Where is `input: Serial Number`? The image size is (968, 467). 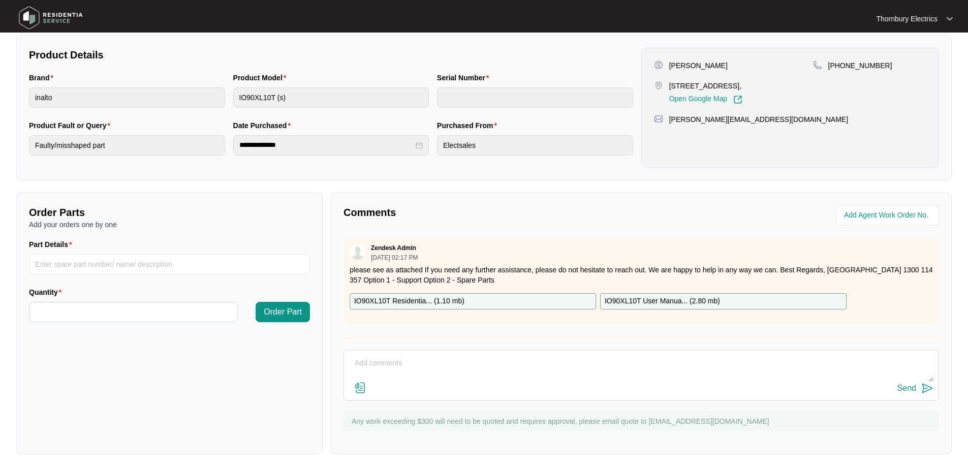
input: Serial Number is located at coordinates (535, 98).